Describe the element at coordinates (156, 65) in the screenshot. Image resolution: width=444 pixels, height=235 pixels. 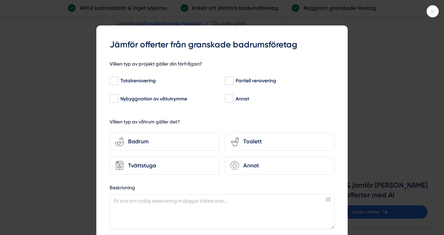
I see `h5: Vilken typ av projekt gäller din förfrågan?` at that location.